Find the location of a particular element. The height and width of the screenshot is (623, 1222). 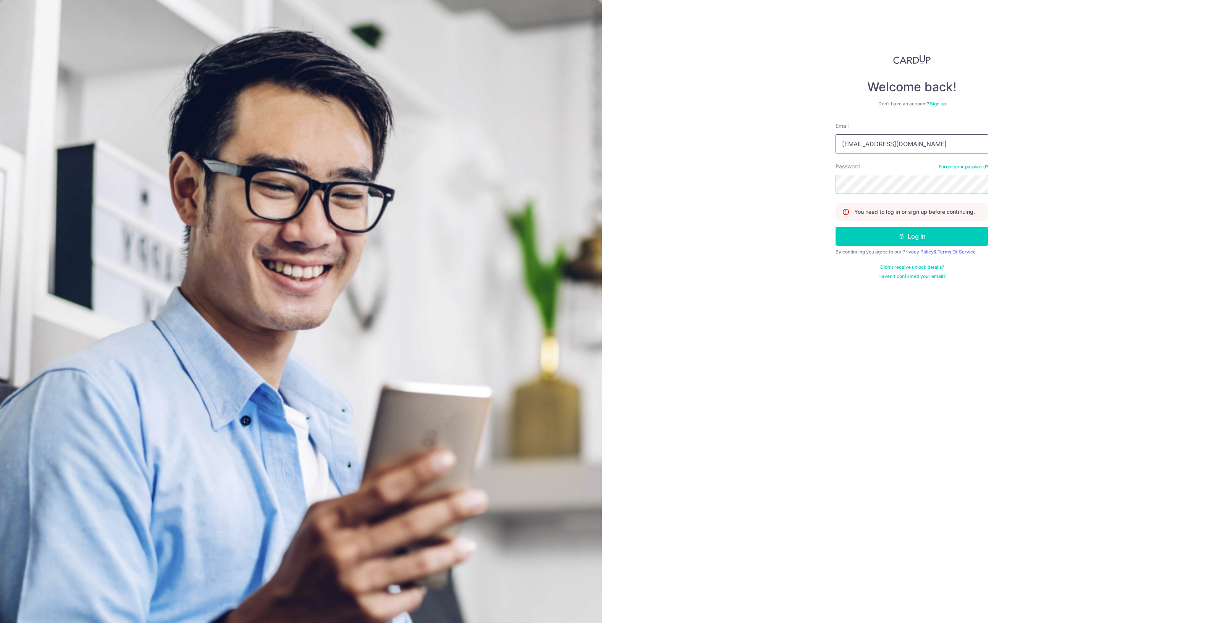

button: Log in is located at coordinates (912, 236).